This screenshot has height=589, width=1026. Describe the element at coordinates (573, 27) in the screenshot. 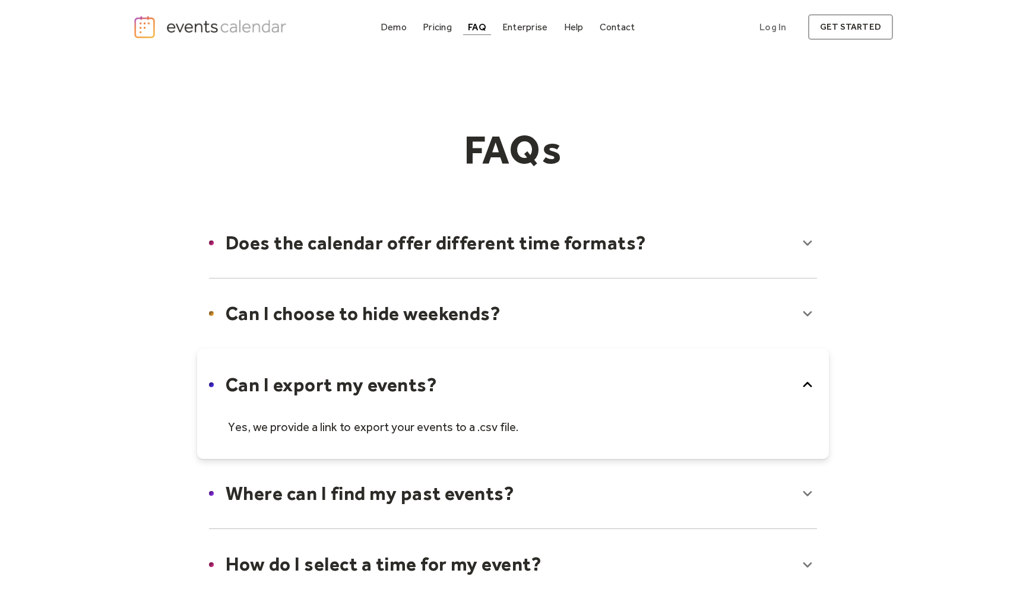

I see `div: Help` at that location.